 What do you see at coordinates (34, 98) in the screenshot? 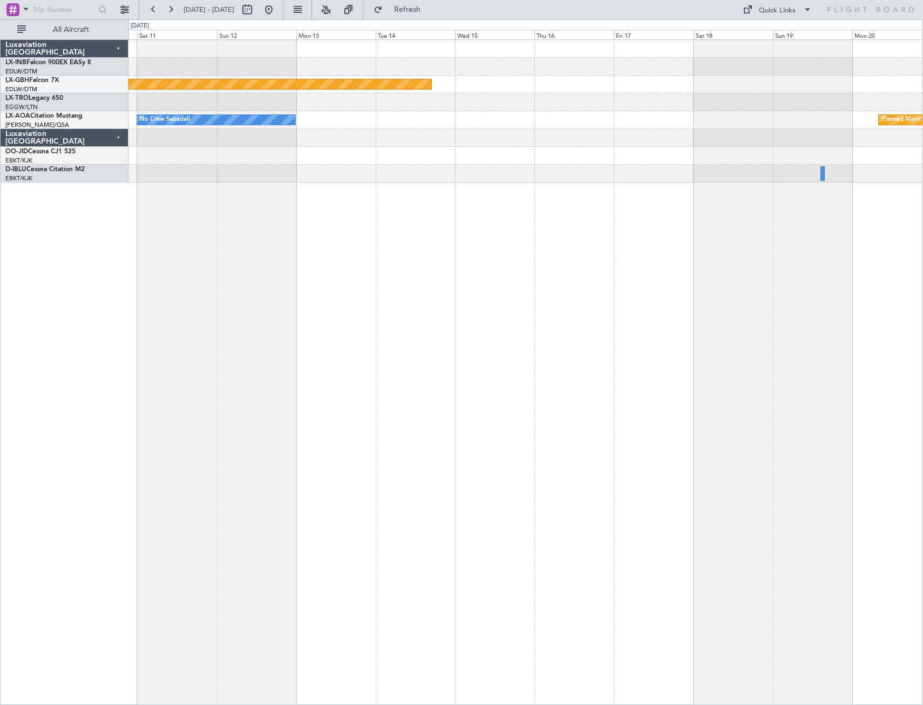
I see `a: LX-TROLegacy 650` at bounding box center [34, 98].